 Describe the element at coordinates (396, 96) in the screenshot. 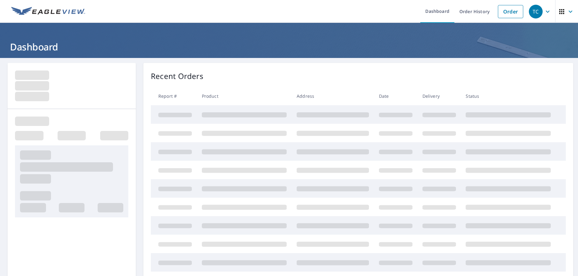

I see `th: Date` at that location.